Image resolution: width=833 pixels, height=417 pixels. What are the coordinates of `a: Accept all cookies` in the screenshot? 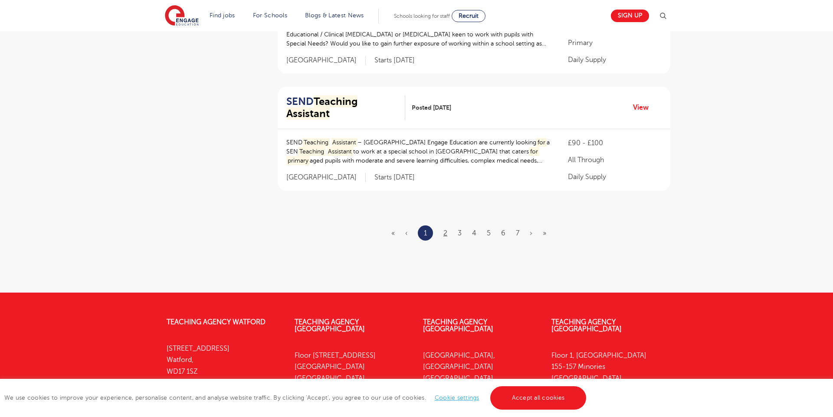 It's located at (538, 398).